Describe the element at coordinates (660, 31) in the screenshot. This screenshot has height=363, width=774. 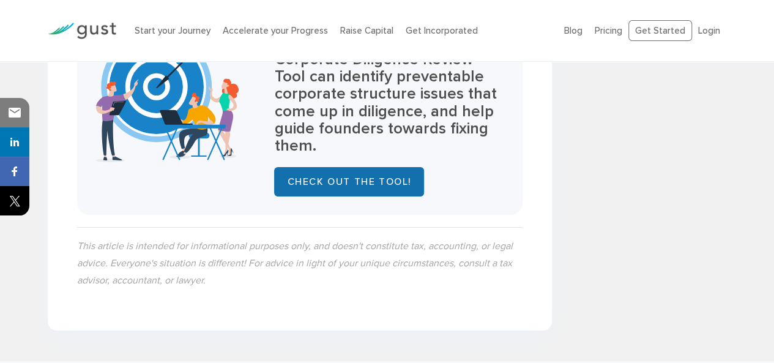
I see `a: Get Started` at that location.